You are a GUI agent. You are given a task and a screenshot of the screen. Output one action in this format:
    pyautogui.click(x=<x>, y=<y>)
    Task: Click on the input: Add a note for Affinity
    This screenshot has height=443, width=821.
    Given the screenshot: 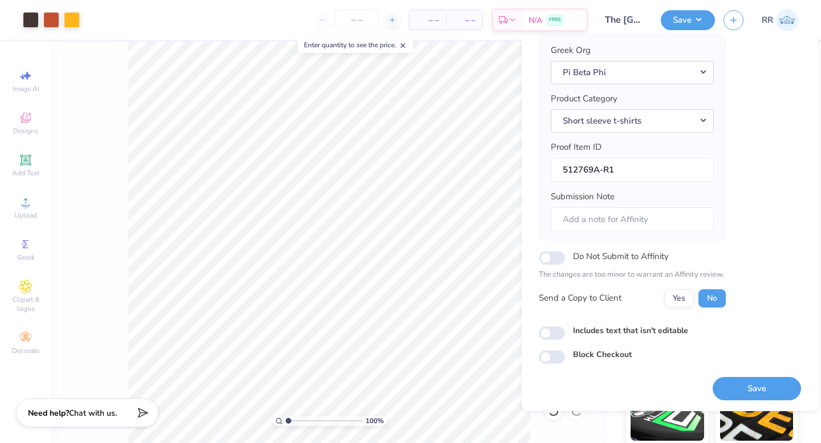 What is the action you would take?
    pyautogui.click(x=632, y=219)
    